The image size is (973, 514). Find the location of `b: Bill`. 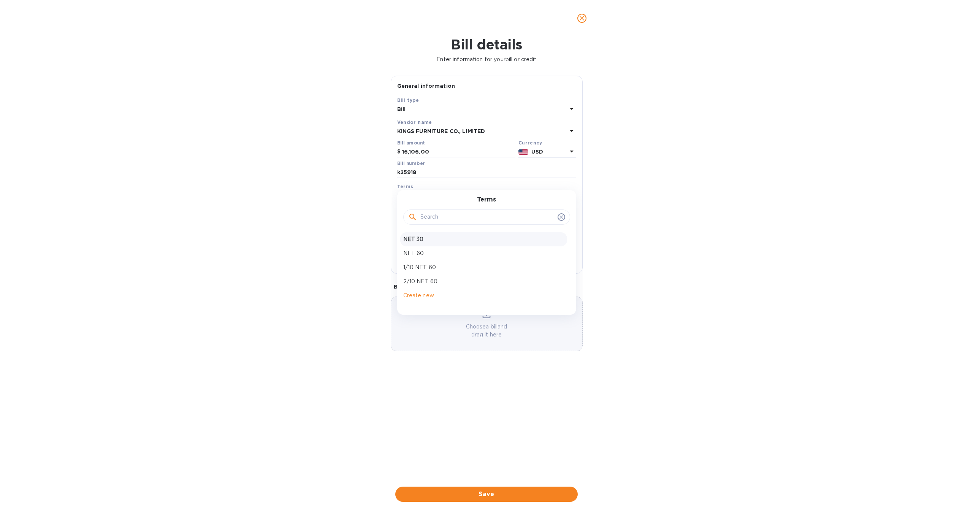

b: Bill is located at coordinates (402, 109).